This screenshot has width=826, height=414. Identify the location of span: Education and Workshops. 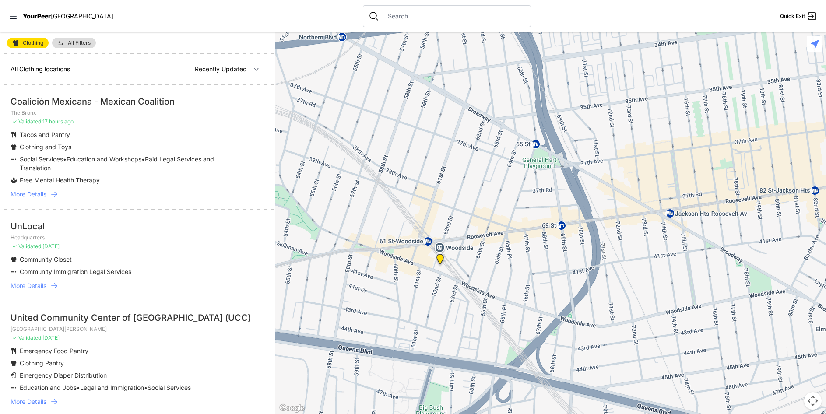
(104, 159).